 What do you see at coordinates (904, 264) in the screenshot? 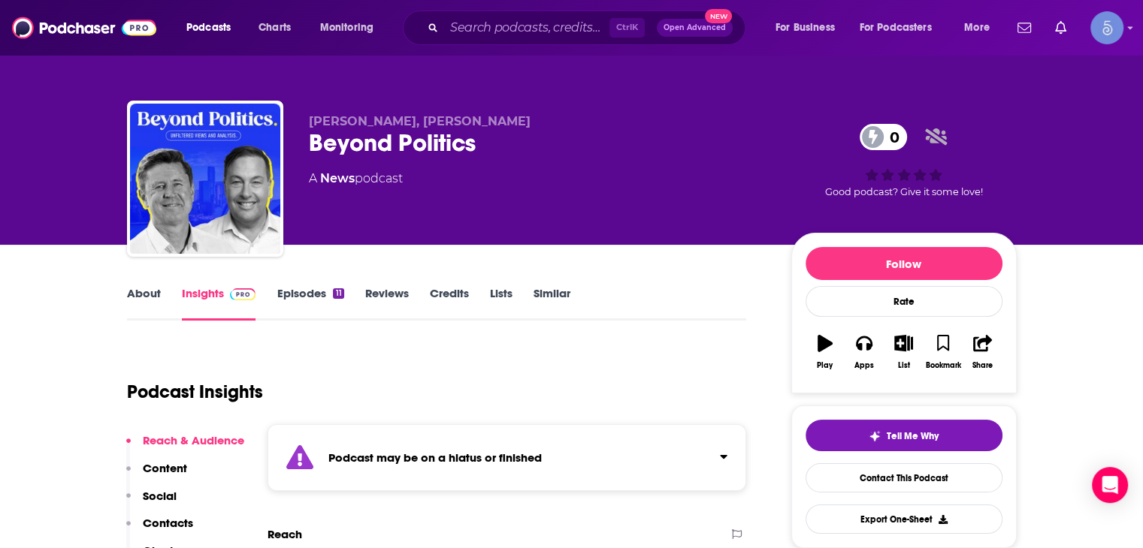
I see `button: Follow` at bounding box center [904, 264].